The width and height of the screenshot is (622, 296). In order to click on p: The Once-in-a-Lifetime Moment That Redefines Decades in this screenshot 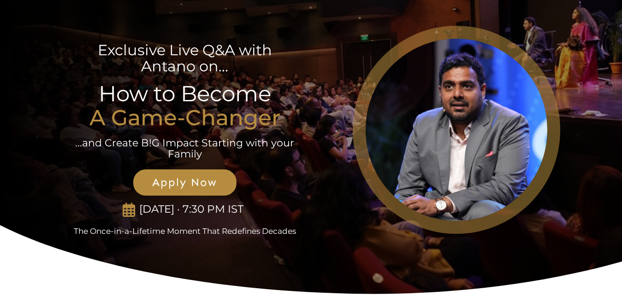, I will do `click(185, 231)`.